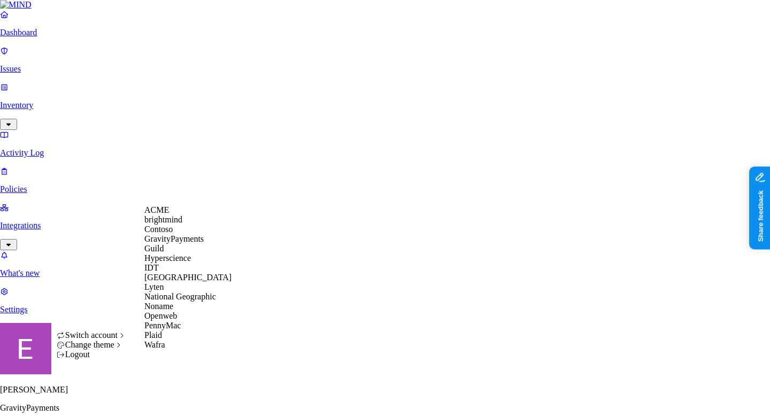 This screenshot has height=416, width=770. Describe the element at coordinates (154, 287) in the screenshot. I see `span: Lyten` at that location.